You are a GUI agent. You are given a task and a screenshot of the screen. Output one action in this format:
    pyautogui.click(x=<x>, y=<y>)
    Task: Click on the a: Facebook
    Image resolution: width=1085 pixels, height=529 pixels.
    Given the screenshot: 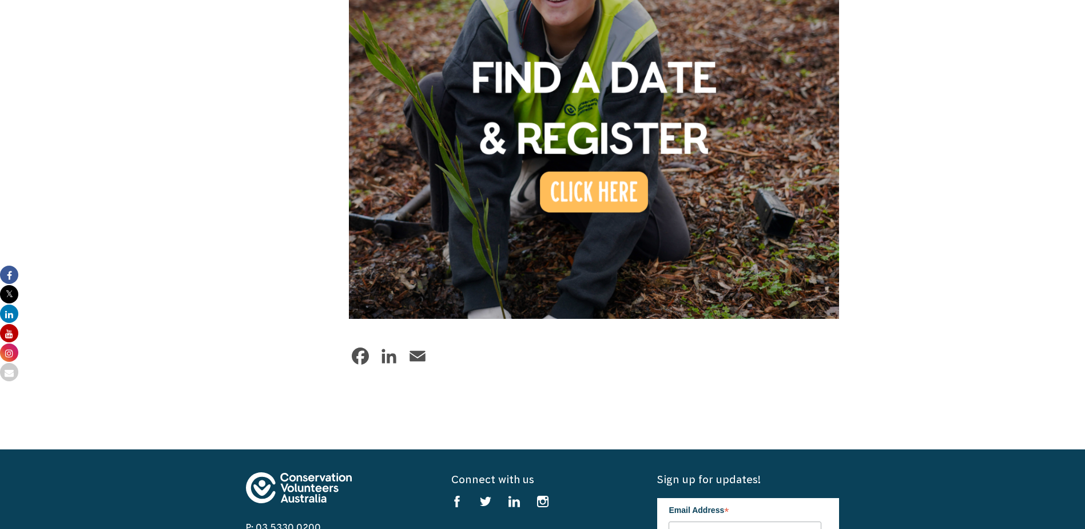 What is the action you would take?
    pyautogui.click(x=360, y=356)
    